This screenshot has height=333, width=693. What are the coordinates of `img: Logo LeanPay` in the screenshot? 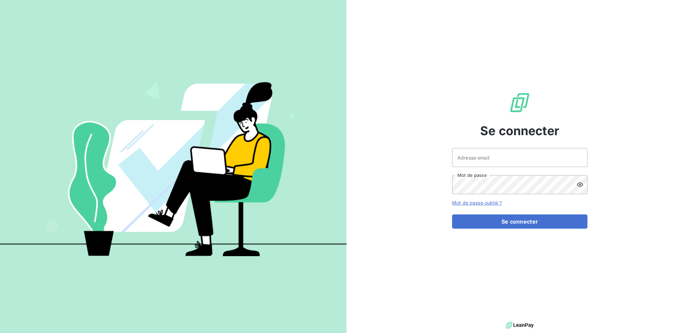 It's located at (520, 103).